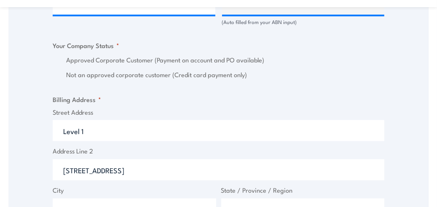 The image size is (437, 207). Describe the element at coordinates (225, 60) in the screenshot. I see `label: Approved Corporate Customer (Payment on account and PO available)` at that location.